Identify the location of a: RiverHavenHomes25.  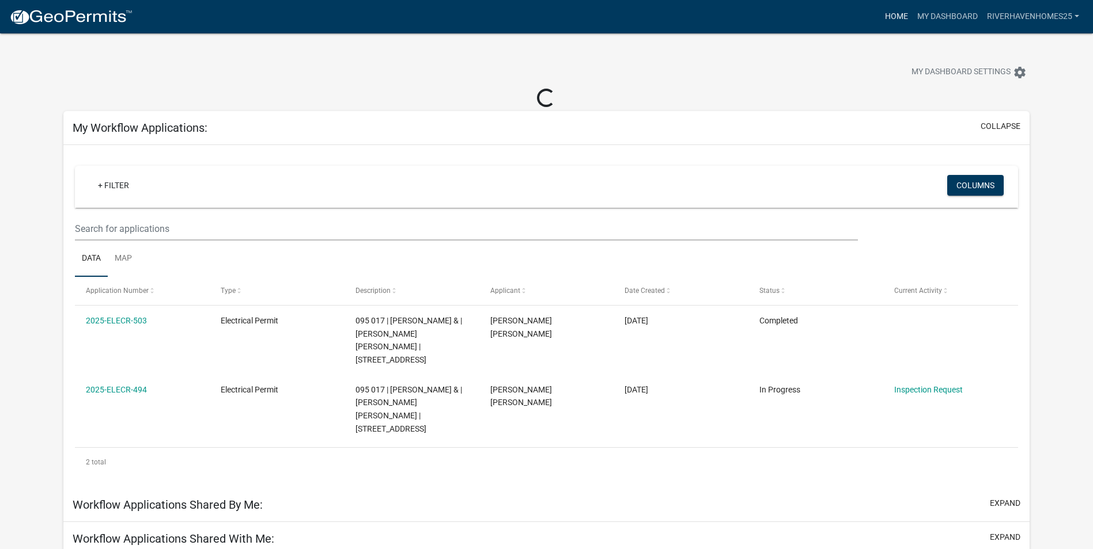
(1033, 17).